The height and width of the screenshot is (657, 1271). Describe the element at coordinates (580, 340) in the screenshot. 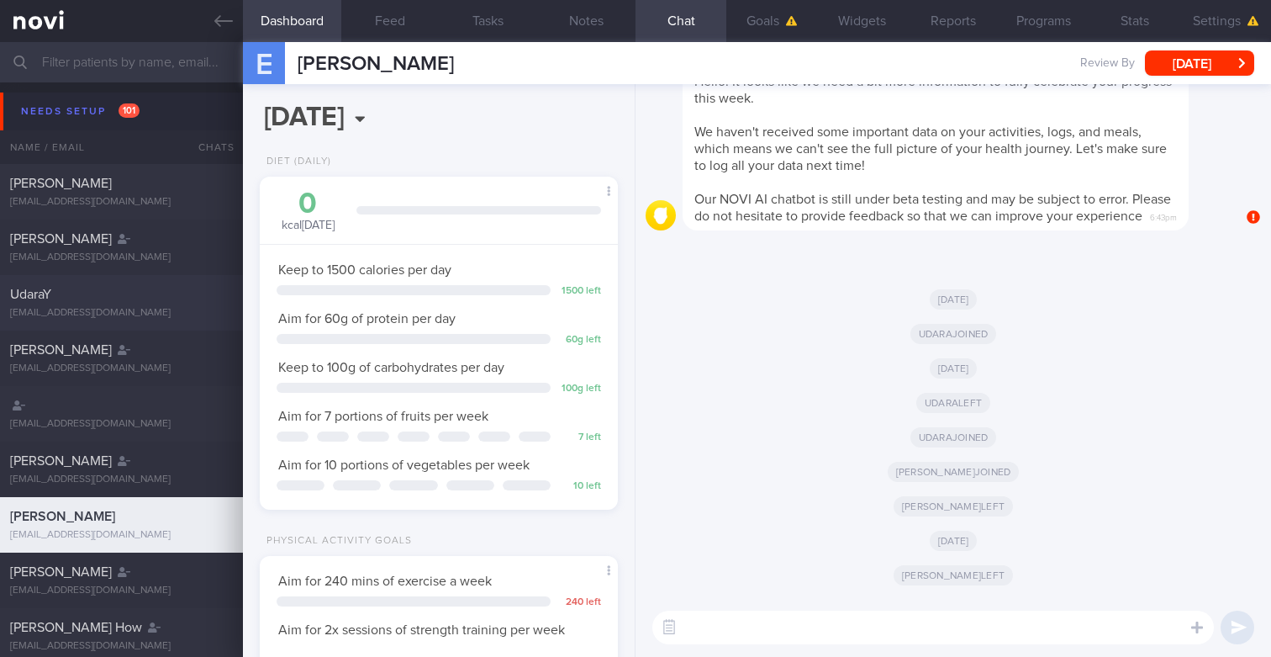

I see `div: 60 g left` at that location.